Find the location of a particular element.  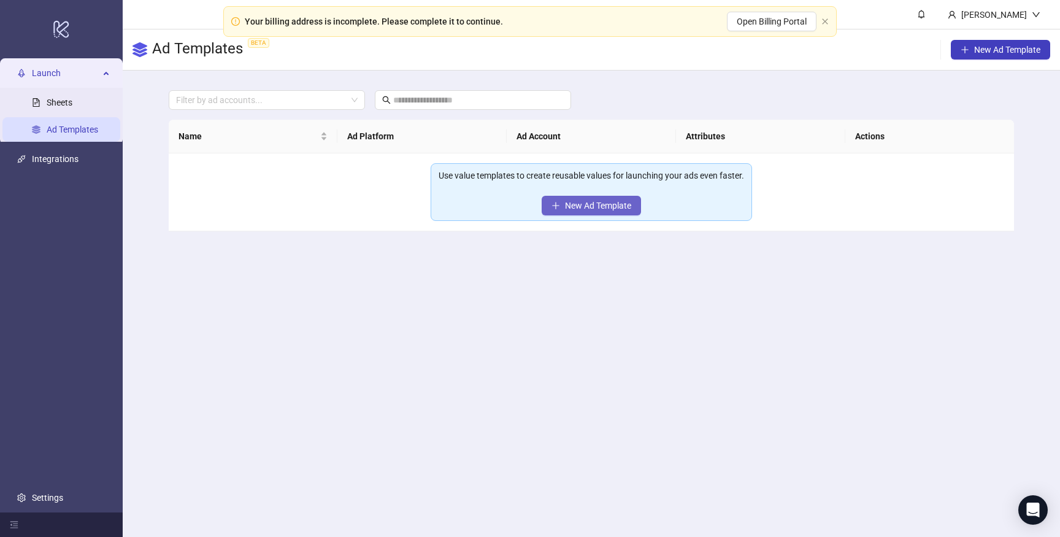

span: down is located at coordinates (1036, 15).